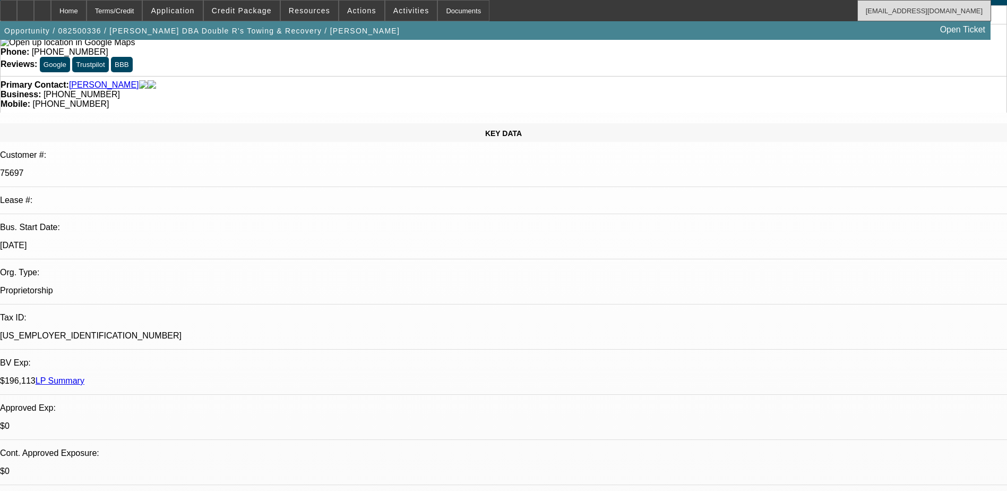 Image resolution: width=1007 pixels, height=491 pixels. Describe the element at coordinates (242, 11) in the screenshot. I see `span: Credit Package` at that location.